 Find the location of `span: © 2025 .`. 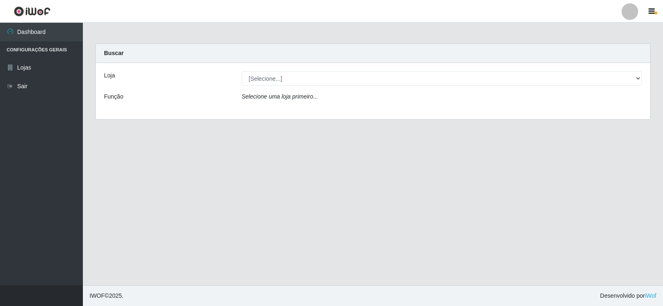

span: © 2025 . is located at coordinates (107, 296).